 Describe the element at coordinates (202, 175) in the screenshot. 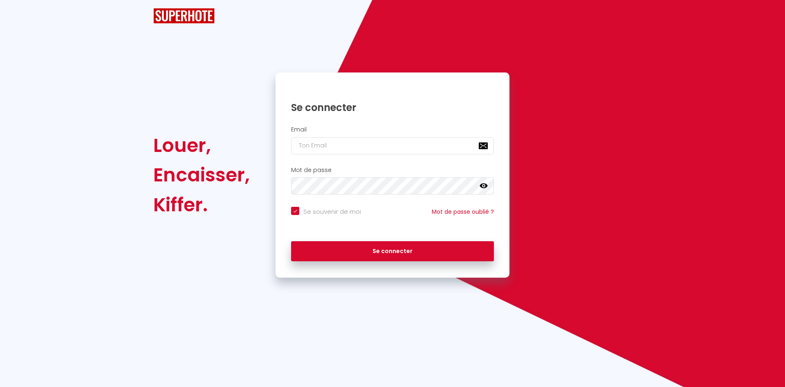

I see `div: Encaisser,` at that location.